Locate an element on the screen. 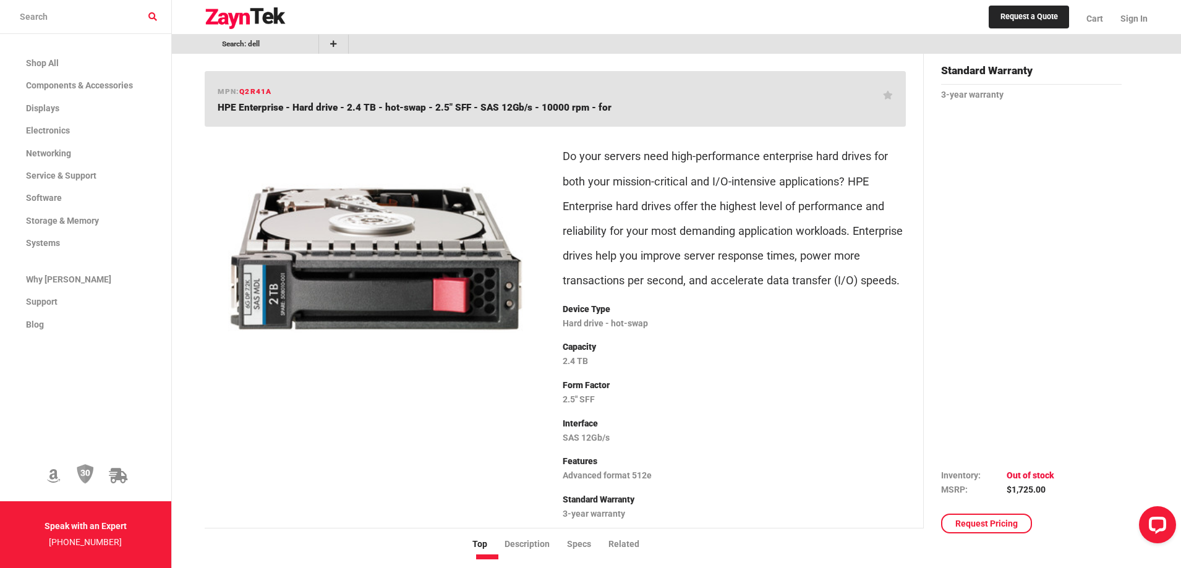  a: Cart is located at coordinates (1094, 19).